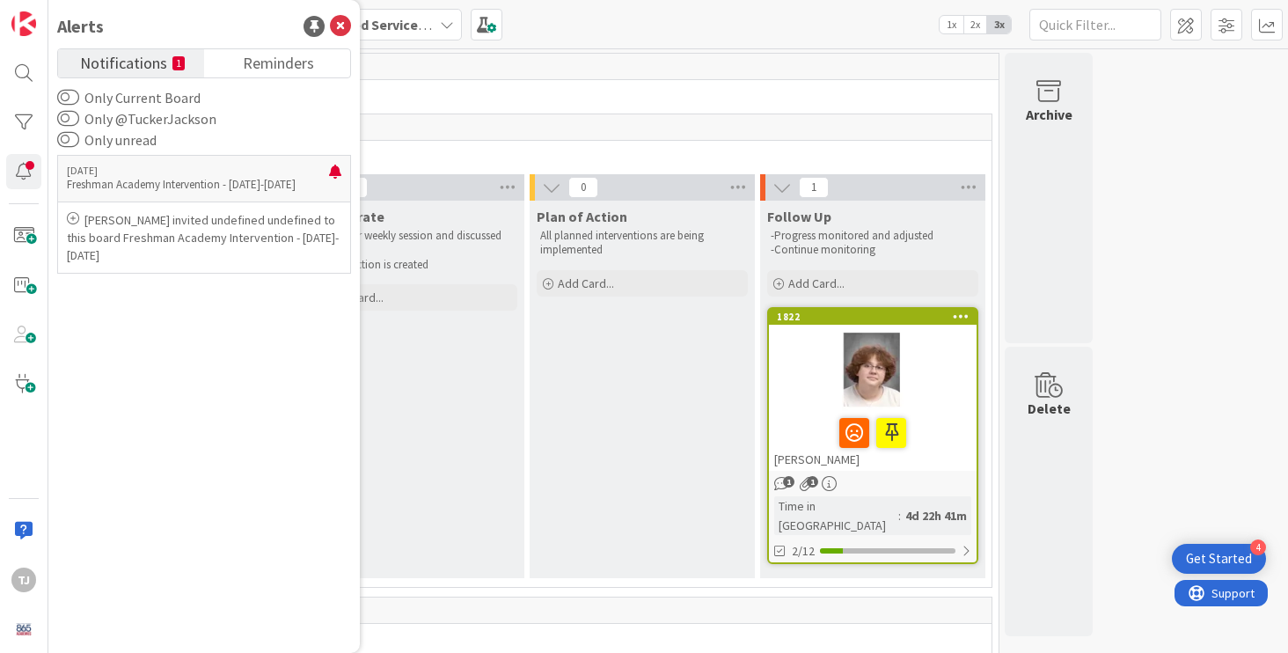 This screenshot has height=653, width=1288. Describe the element at coordinates (24, 24) in the screenshot. I see `img: Visit kanbanzone.com` at that location.